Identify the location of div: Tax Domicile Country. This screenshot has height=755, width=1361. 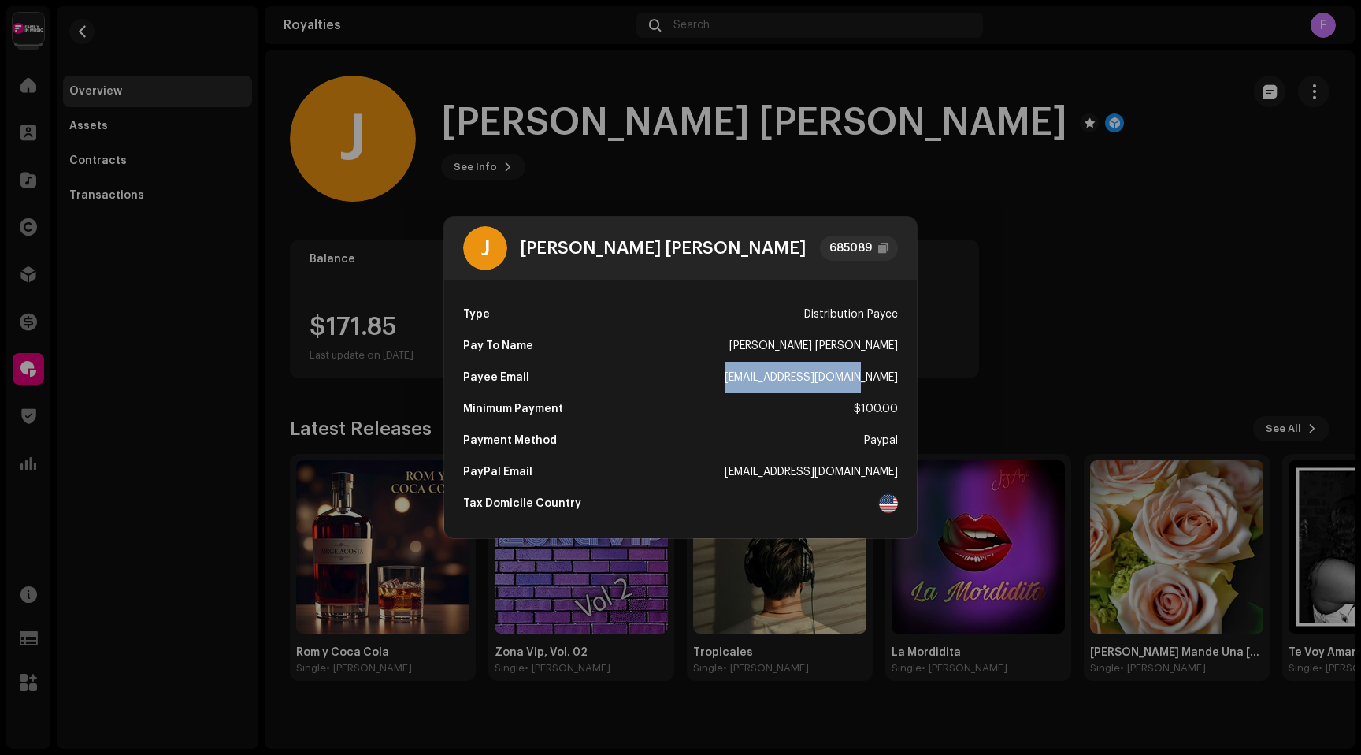
(522, 503).